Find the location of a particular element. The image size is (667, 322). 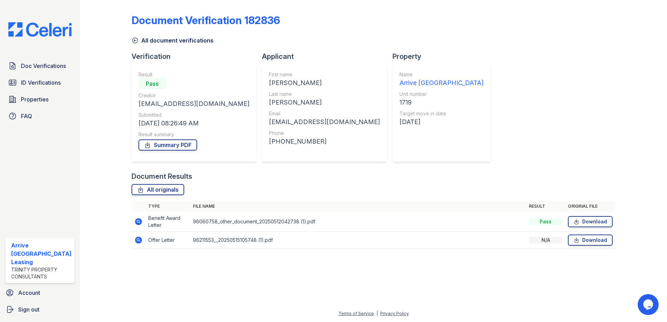

div: Applicant is located at coordinates (327, 57).